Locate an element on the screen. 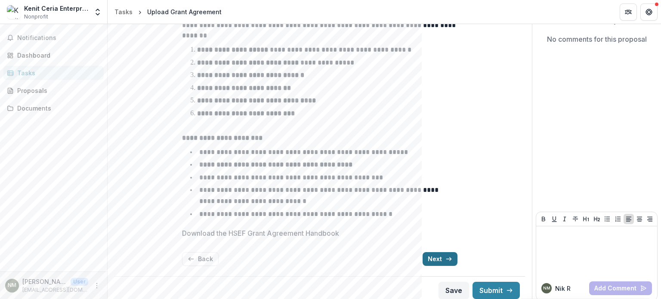 The height and width of the screenshot is (299, 661). button: Get Help is located at coordinates (649, 12).